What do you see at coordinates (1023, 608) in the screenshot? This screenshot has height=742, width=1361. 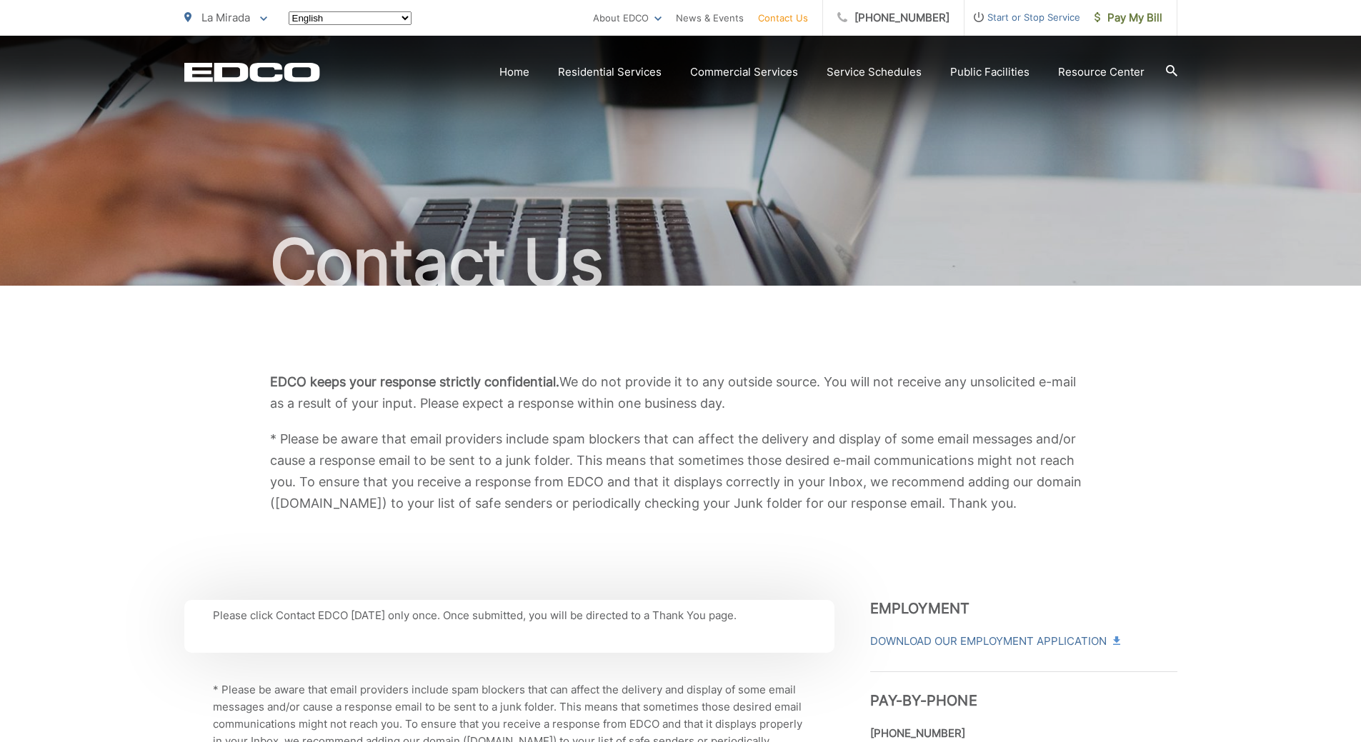 I see `h3: Employment` at bounding box center [1023, 608].